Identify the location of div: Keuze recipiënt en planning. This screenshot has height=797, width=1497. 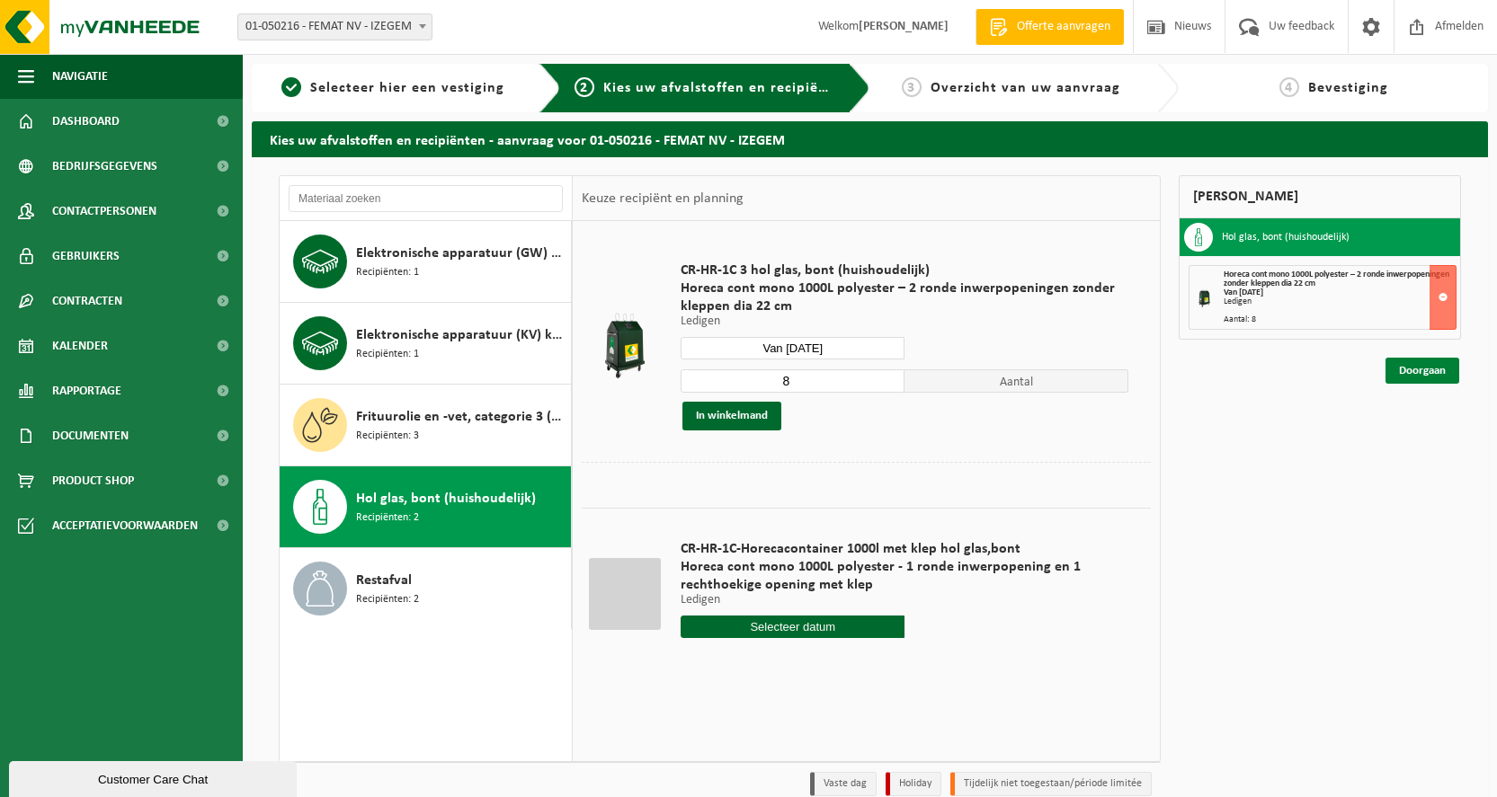
(663, 199).